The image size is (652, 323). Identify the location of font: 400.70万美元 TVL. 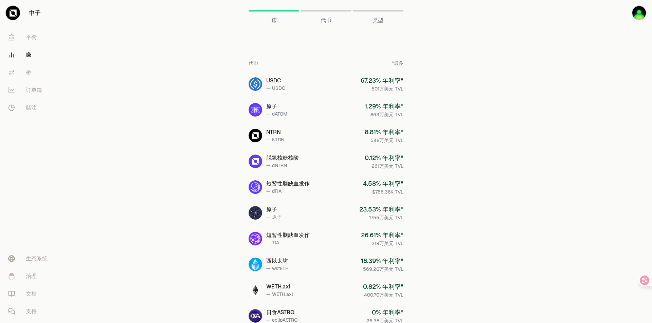
(383, 295).